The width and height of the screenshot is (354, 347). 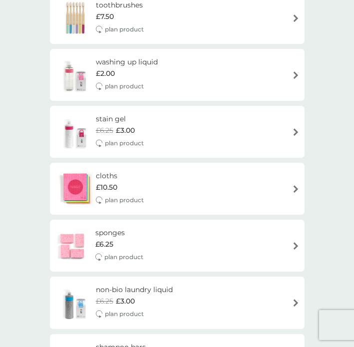 I want to click on img: washing up liquid, so click(x=75, y=75).